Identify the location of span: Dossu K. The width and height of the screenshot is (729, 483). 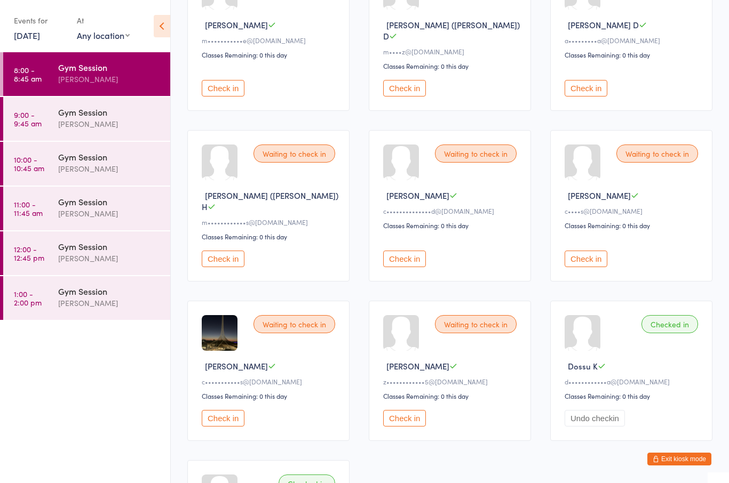
(583, 366).